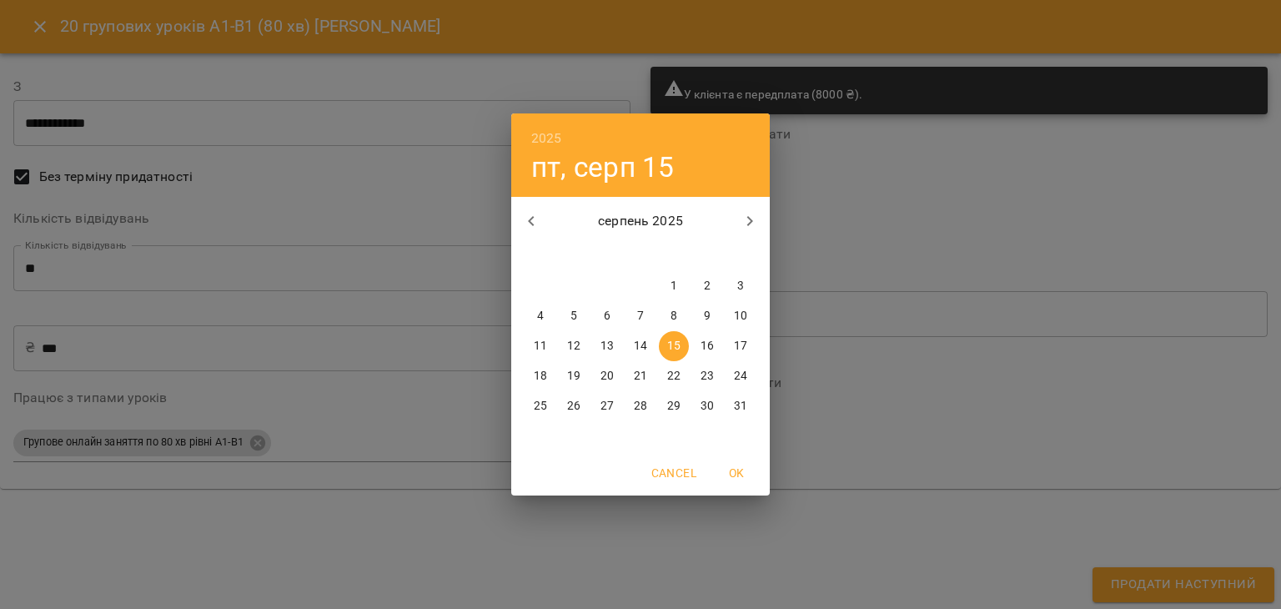  What do you see at coordinates (707, 376) in the screenshot?
I see `button: 23` at bounding box center [707, 376].